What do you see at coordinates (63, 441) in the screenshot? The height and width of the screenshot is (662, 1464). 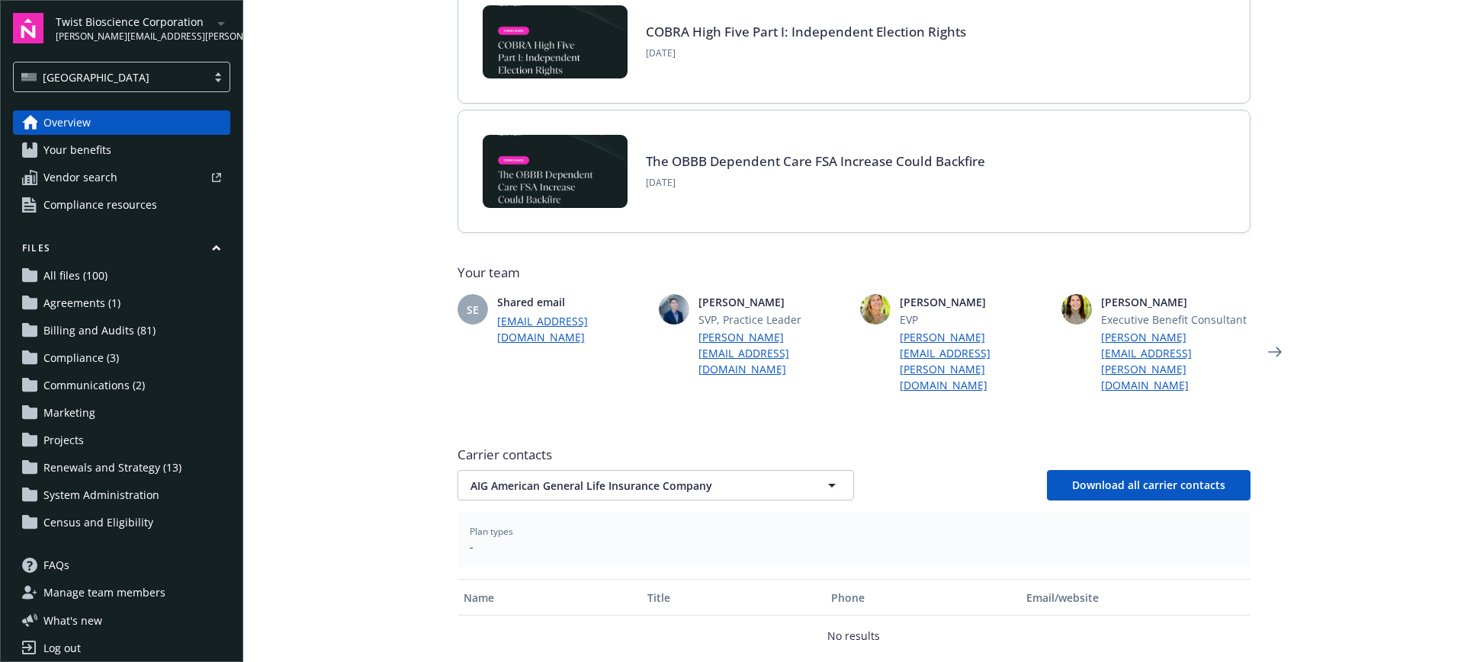 I see `span: Projects` at bounding box center [63, 441].